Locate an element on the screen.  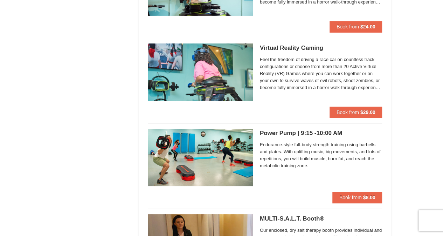
strong: $29.00 is located at coordinates (368, 112).